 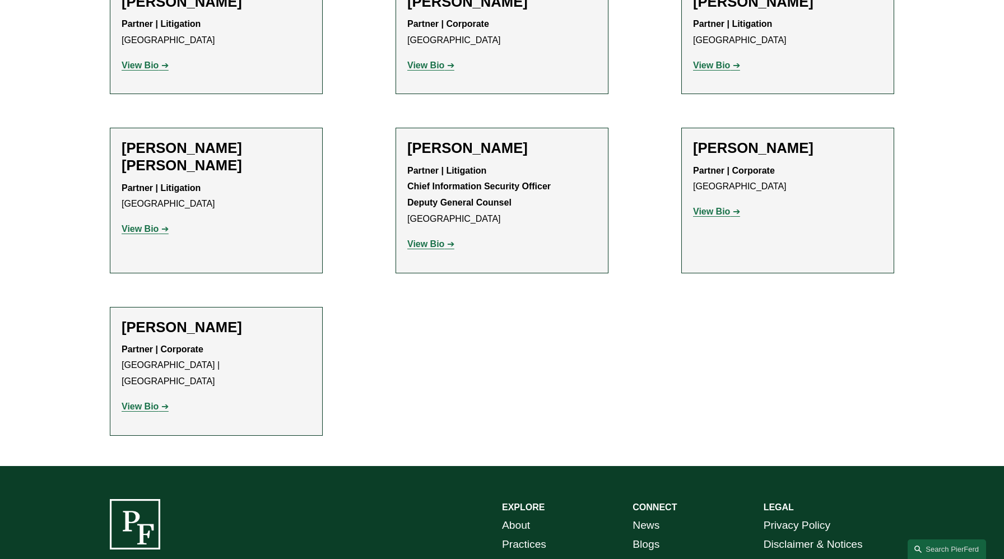 What do you see at coordinates (947, 549) in the screenshot?
I see `a: Search this site` at bounding box center [947, 549].